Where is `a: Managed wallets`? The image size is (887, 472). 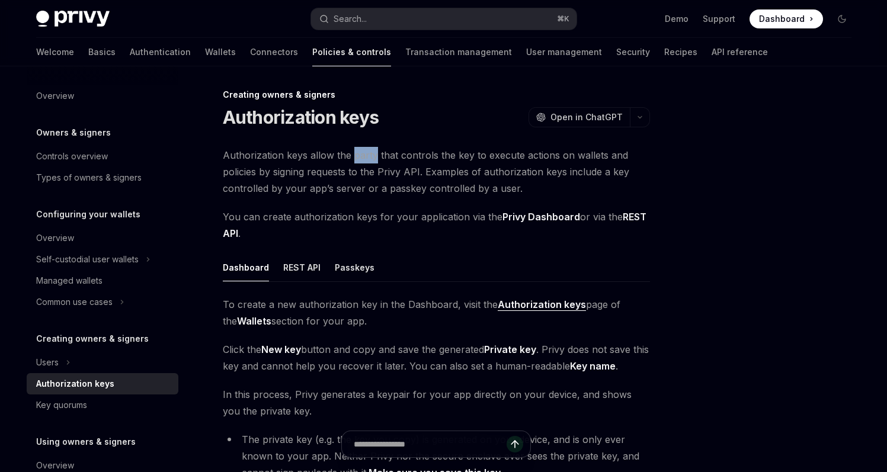 a: Managed wallets is located at coordinates (103, 281).